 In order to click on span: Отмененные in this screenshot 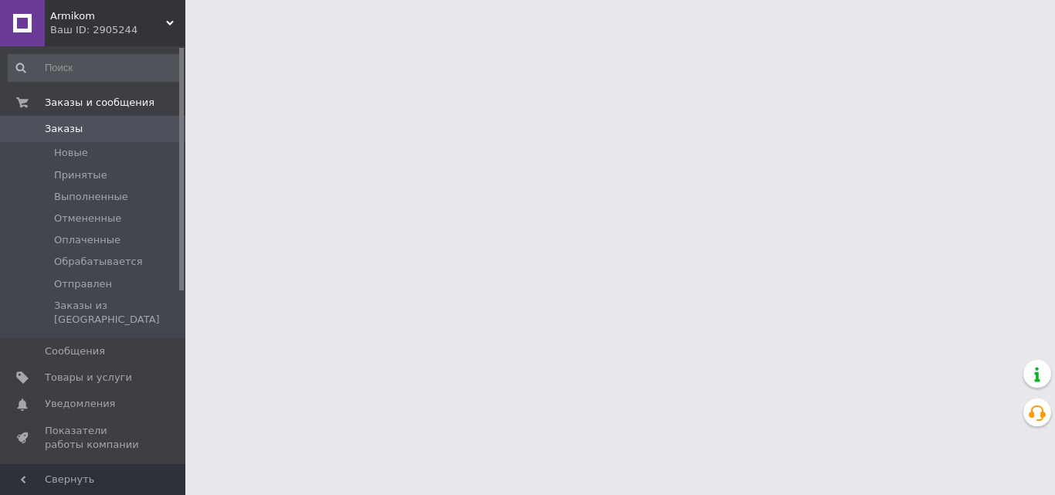, I will do `click(87, 218)`.